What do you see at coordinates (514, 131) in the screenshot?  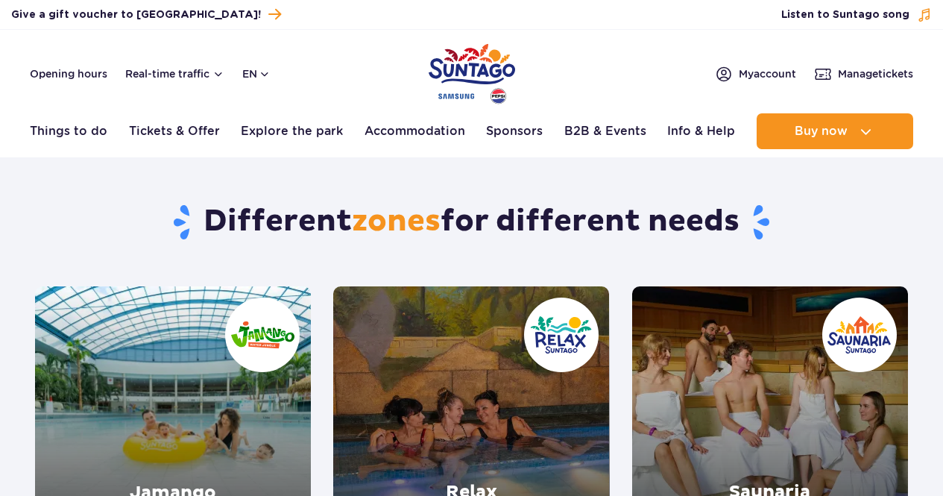 I see `a: Sponsors` at bounding box center [514, 131].